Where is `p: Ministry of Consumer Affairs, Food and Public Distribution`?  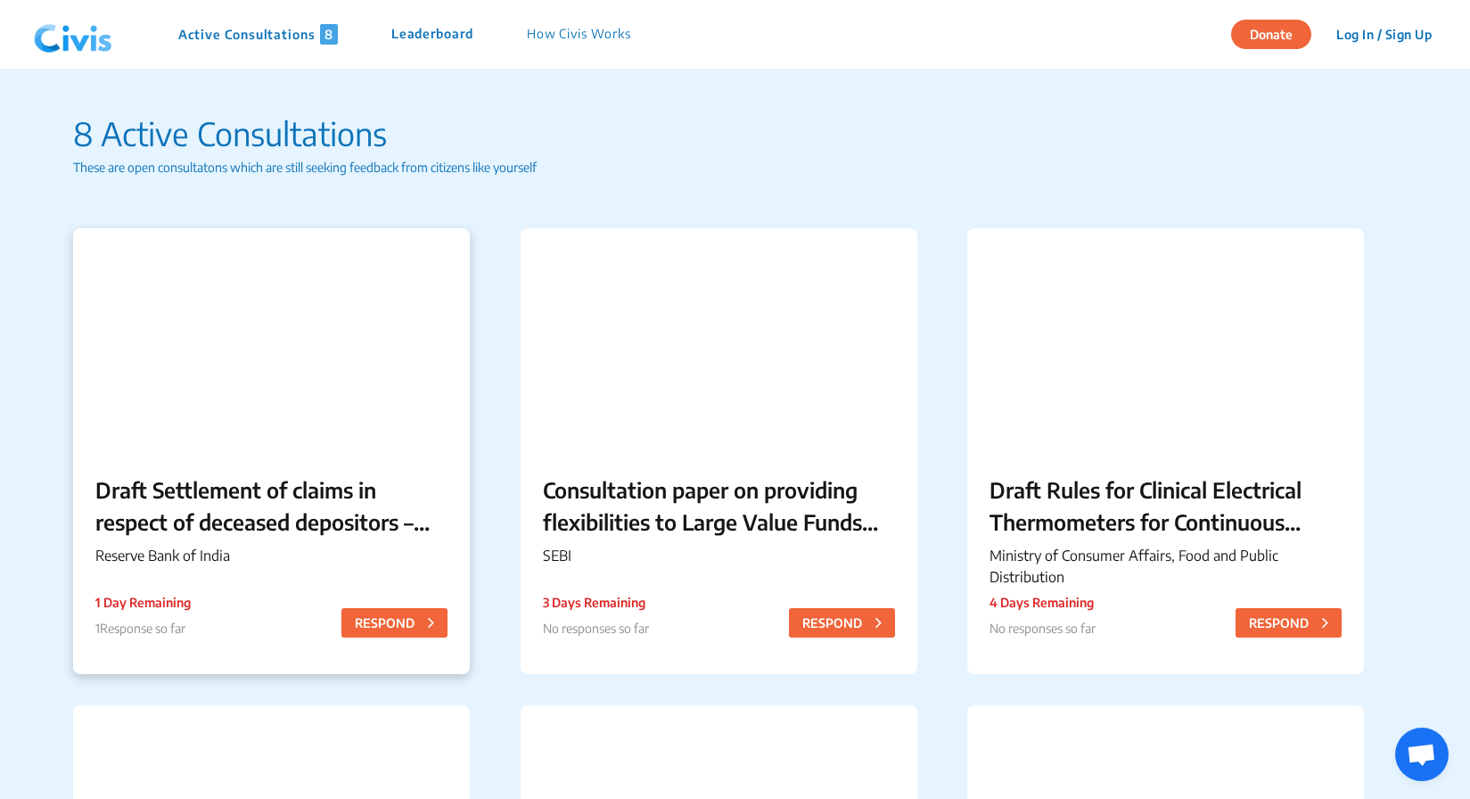 p: Ministry of Consumer Affairs, Food and Public Distribution is located at coordinates (1165, 566).